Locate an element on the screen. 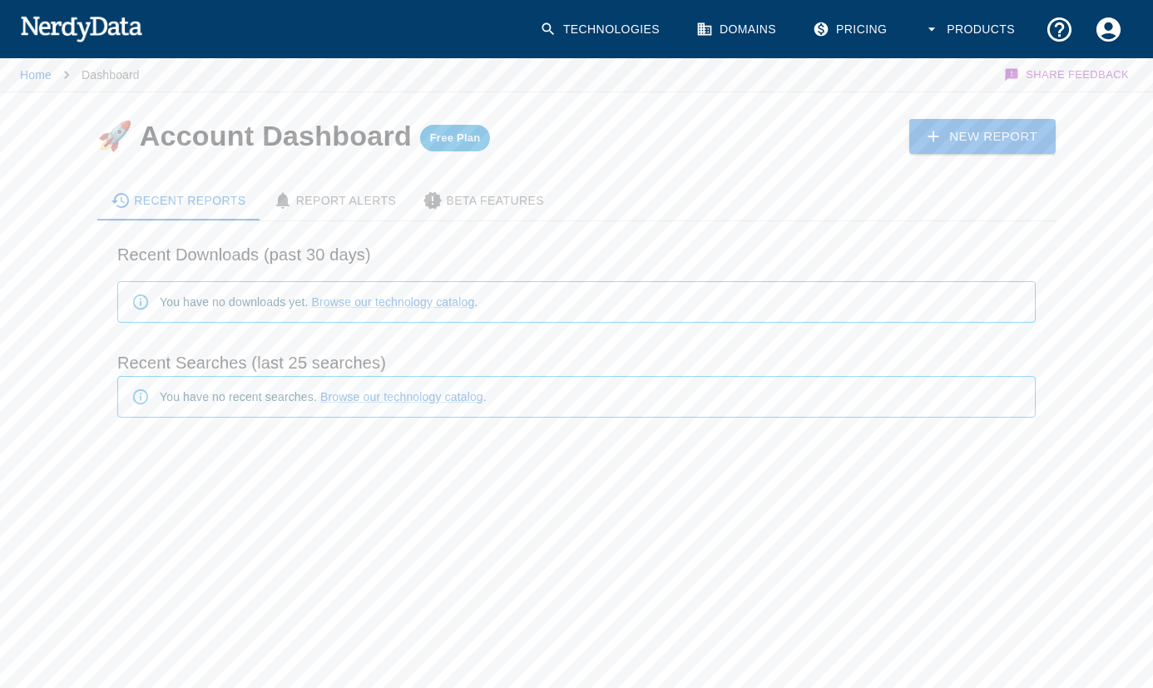  button: Account Settings is located at coordinates (1108, 29).